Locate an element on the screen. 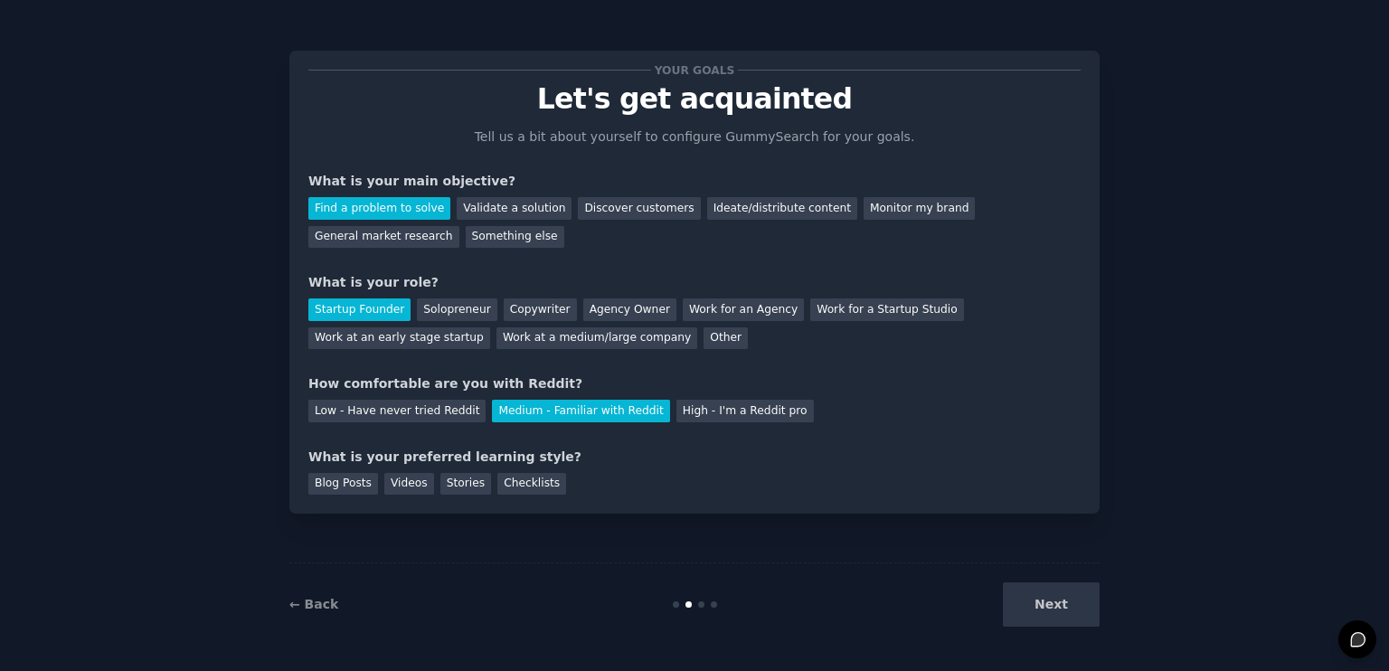 This screenshot has height=671, width=1389. div: General market research is located at coordinates (384, 237).